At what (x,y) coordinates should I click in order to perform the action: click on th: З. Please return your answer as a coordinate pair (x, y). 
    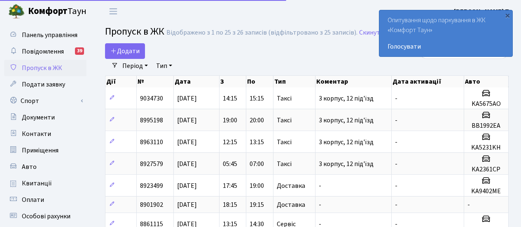
    Looking at the image, I should click on (233, 82).